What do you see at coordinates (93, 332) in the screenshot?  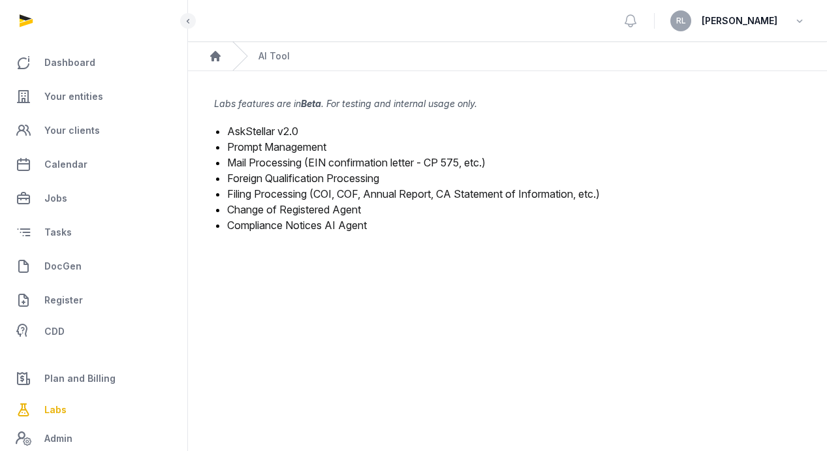 I see `a: CDD` at bounding box center [93, 332].